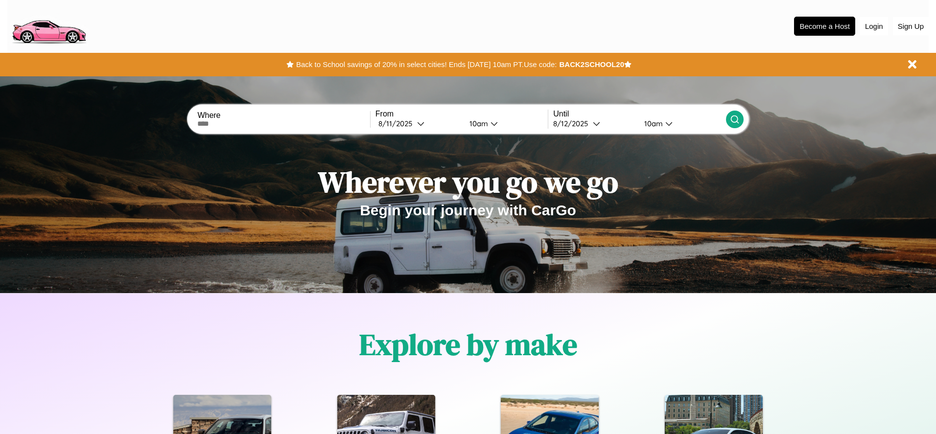  Describe the element at coordinates (462, 114) in the screenshot. I see `label: From` at that location.